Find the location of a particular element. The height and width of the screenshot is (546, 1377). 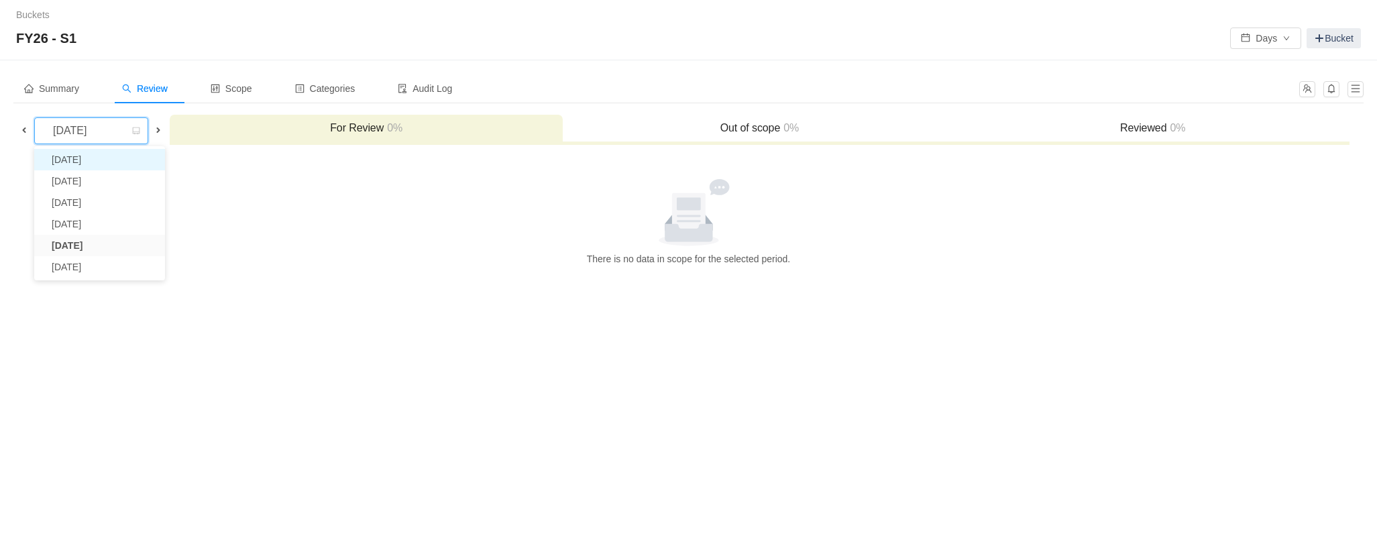

span: Review is located at coordinates (145, 89).